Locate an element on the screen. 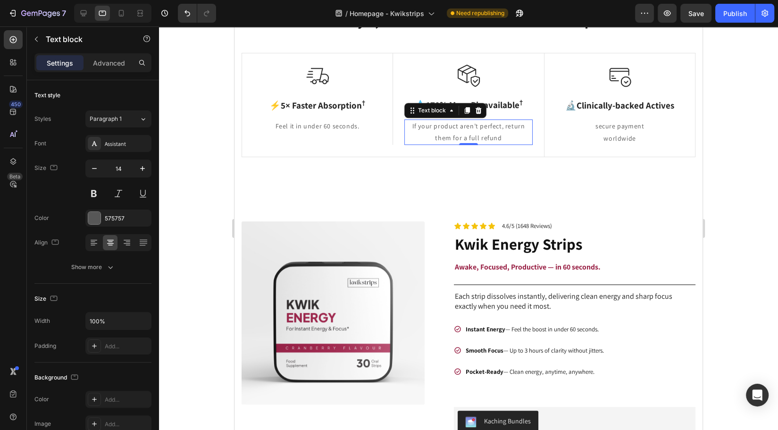  div: Styles is located at coordinates (42, 119).